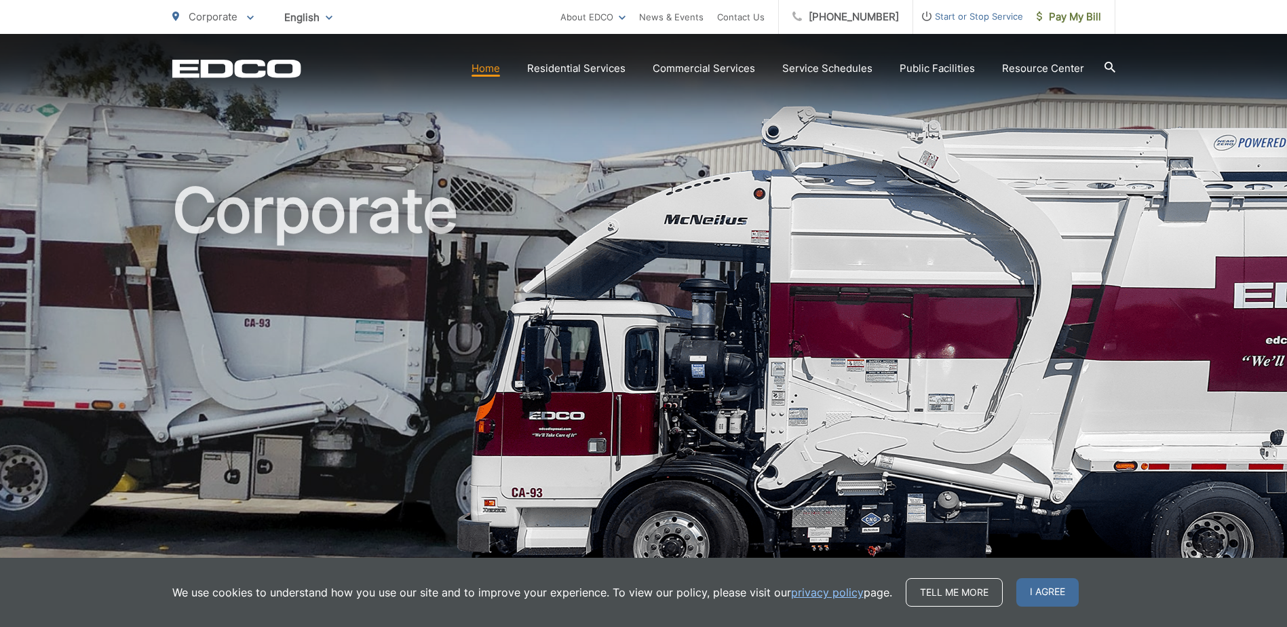 This screenshot has width=1287, height=627. I want to click on a: Commercial Services, so click(704, 69).